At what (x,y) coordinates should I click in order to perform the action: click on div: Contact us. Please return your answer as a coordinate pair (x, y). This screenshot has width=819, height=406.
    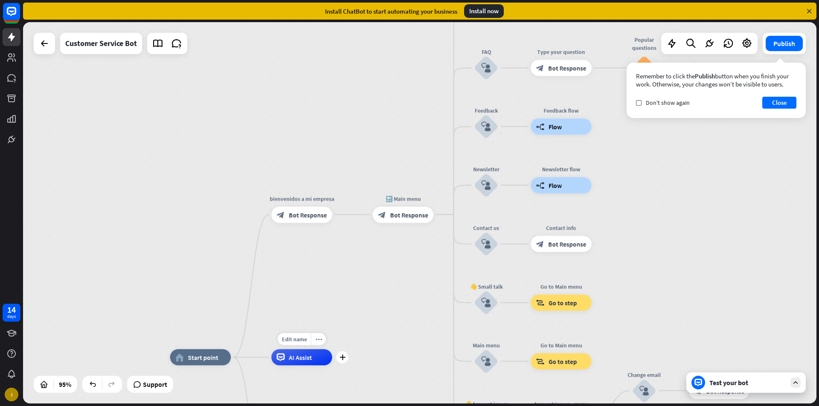
    Looking at the image, I should click on (486, 228).